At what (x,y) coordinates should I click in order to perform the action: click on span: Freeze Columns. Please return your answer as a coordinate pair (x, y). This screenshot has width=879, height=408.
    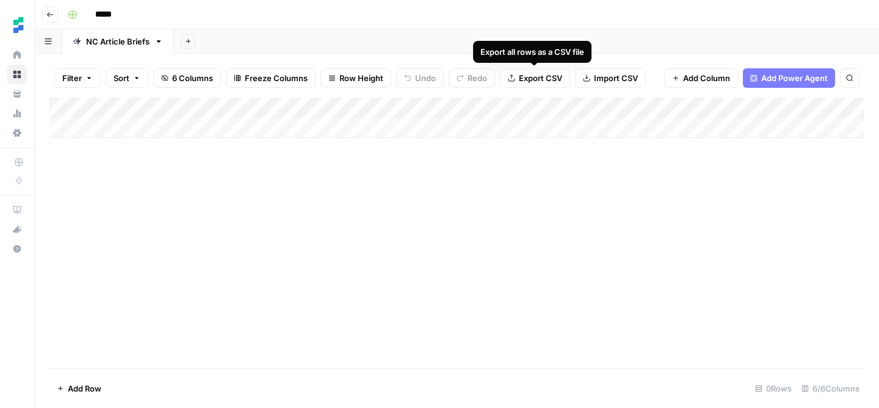
    Looking at the image, I should click on (276, 78).